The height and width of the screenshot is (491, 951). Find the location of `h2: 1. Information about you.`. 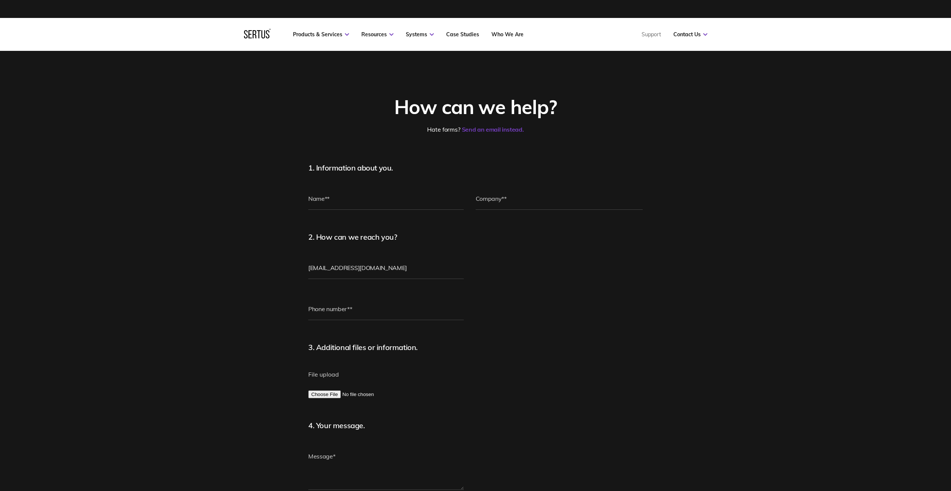

h2: 1. Information about you. is located at coordinates (402, 167).